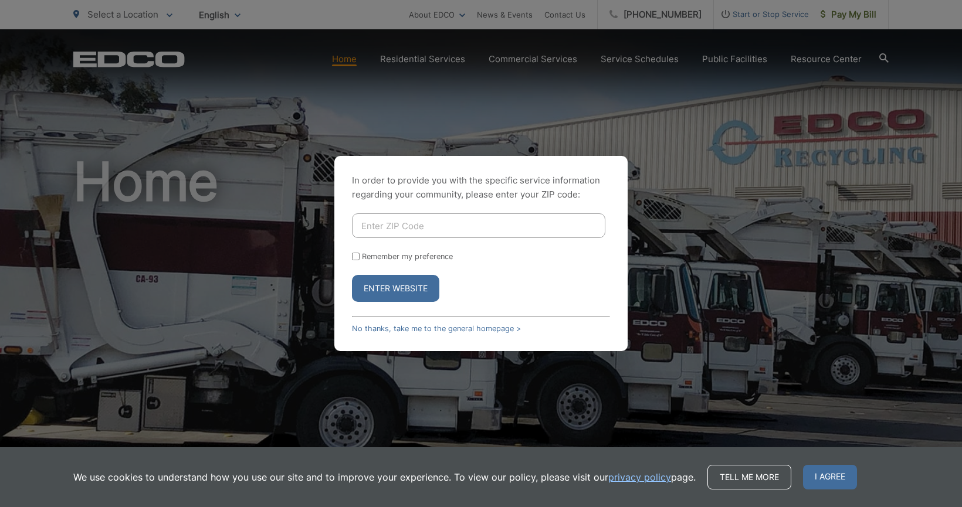 This screenshot has height=507, width=962. What do you see at coordinates (384, 478) in the screenshot?
I see `p: We use cookies to understand how you use our site and to improve your experience. To view our pol...` at bounding box center [384, 478].